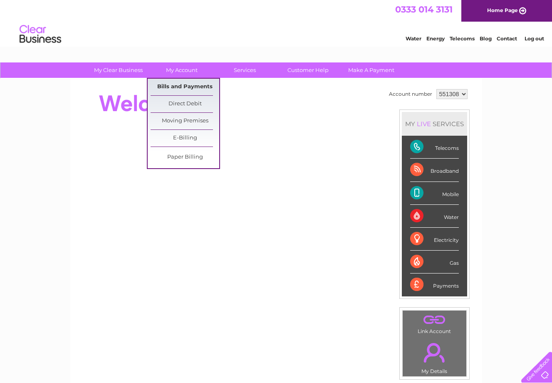 This screenshot has height=383, width=552. I want to click on div: Water, so click(435, 216).